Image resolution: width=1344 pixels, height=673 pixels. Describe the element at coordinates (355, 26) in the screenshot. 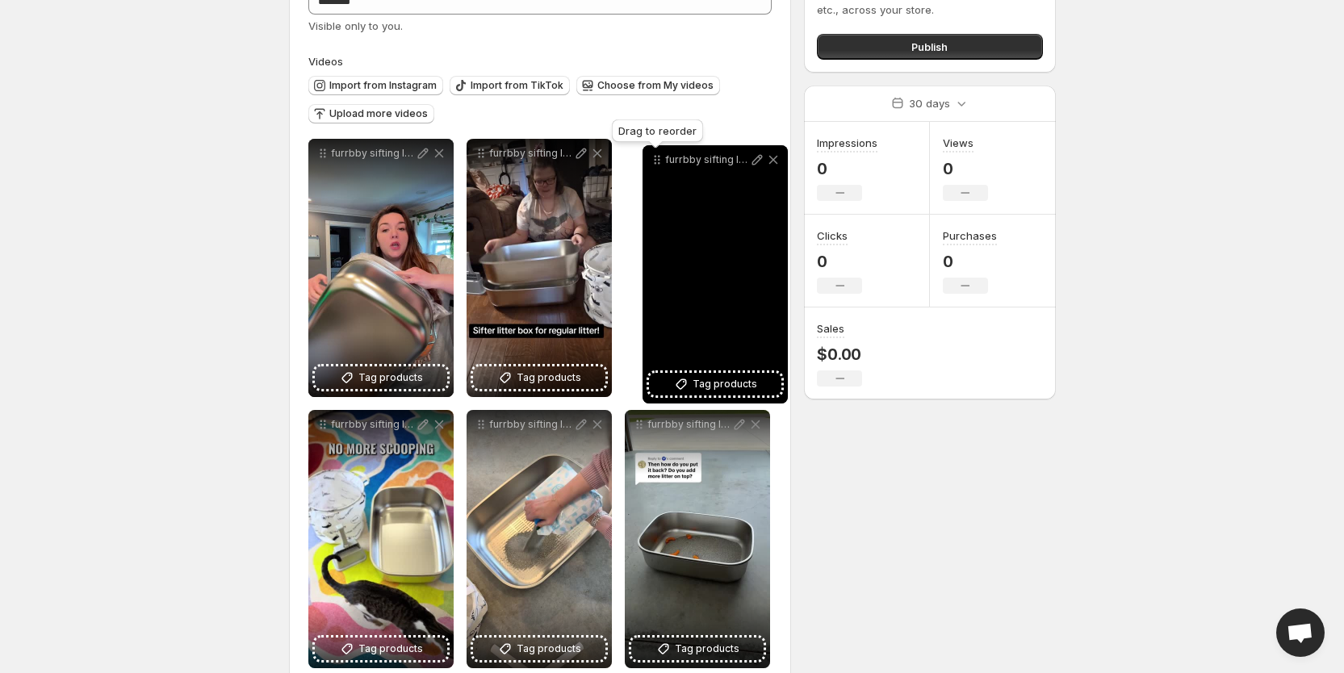

I see `span: Visible only to you.` at that location.